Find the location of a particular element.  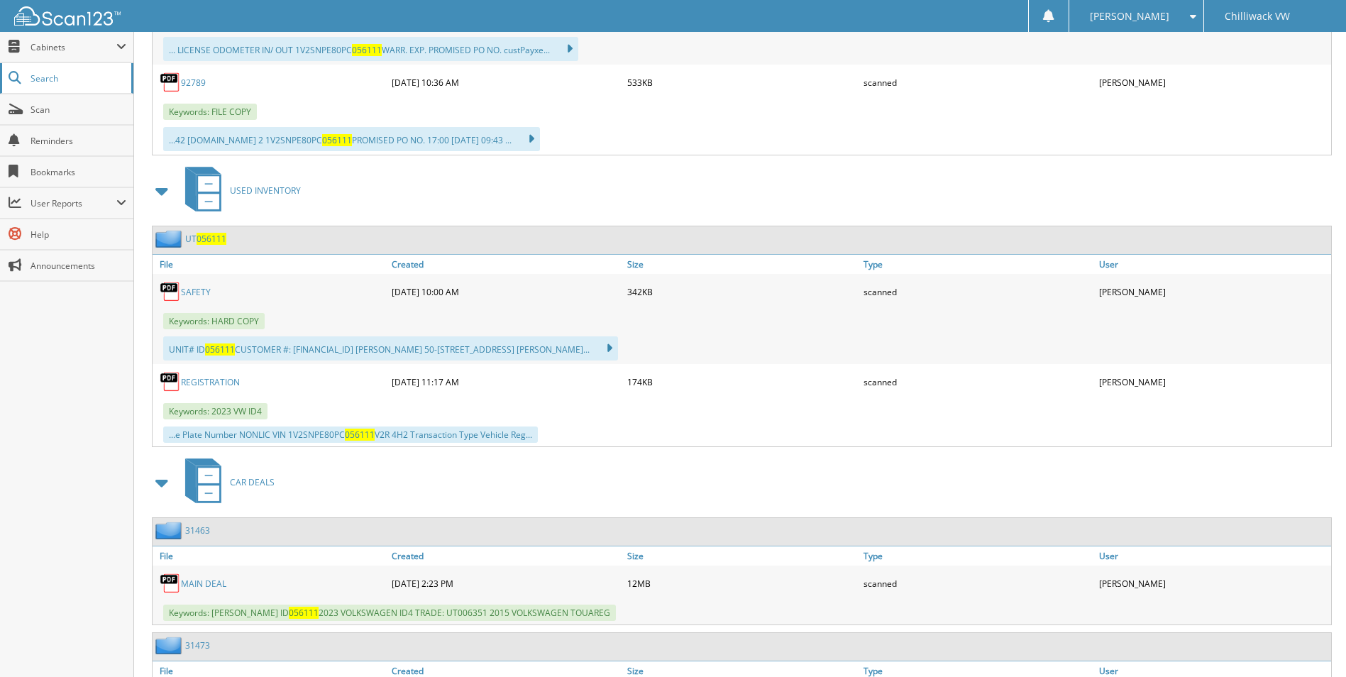

span: Scan is located at coordinates (78, 109).